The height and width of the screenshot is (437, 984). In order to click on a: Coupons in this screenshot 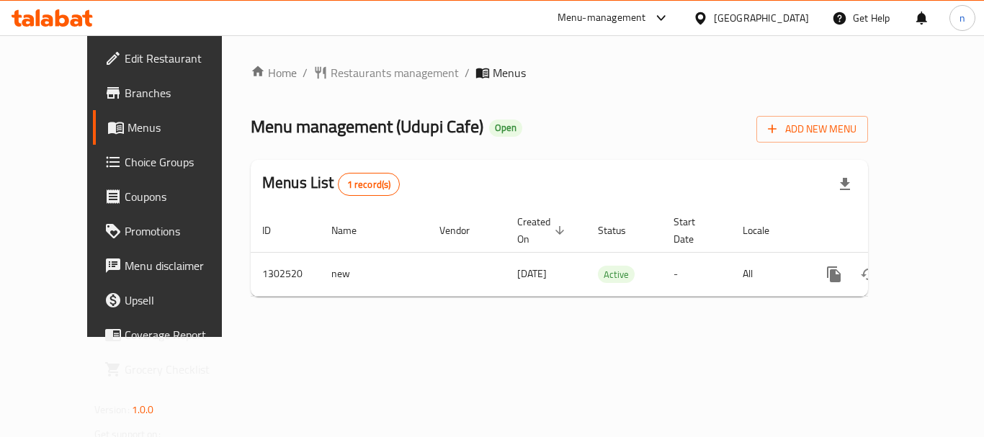, I will do `click(172, 197)`.